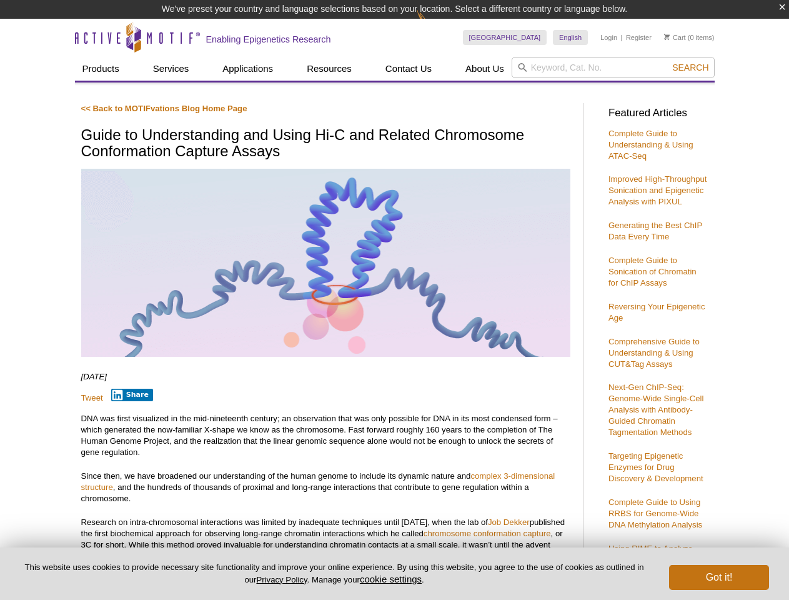  Describe the element at coordinates (247, 69) in the screenshot. I see `a: Applications` at that location.